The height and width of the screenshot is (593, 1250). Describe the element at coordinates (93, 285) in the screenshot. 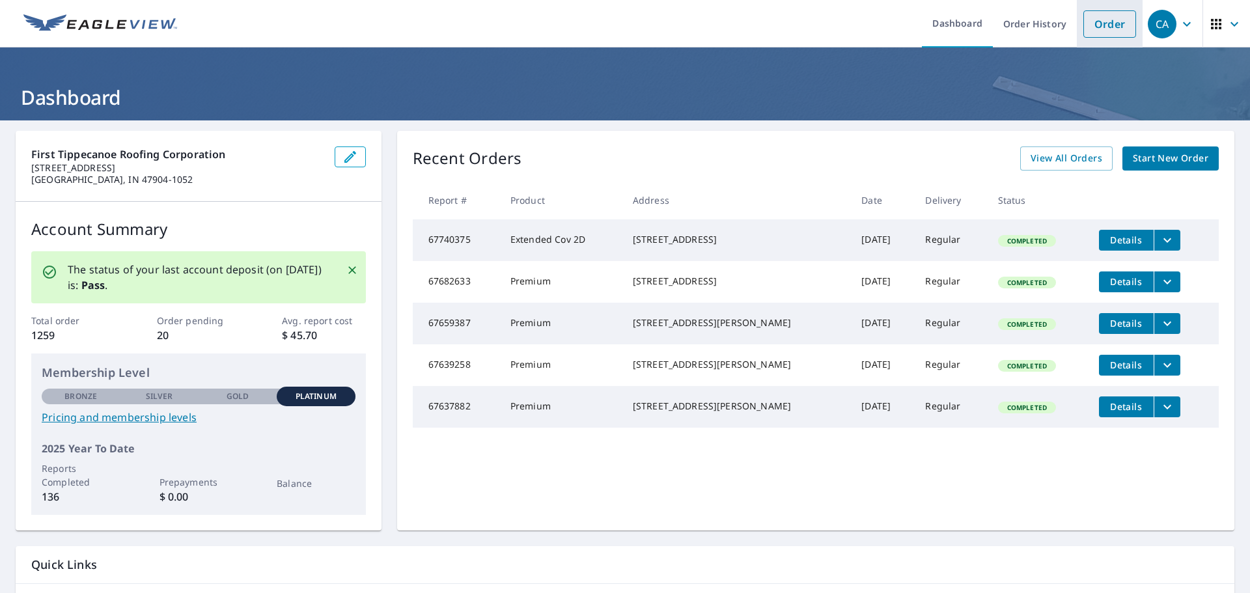

I see `b: Pass` at that location.